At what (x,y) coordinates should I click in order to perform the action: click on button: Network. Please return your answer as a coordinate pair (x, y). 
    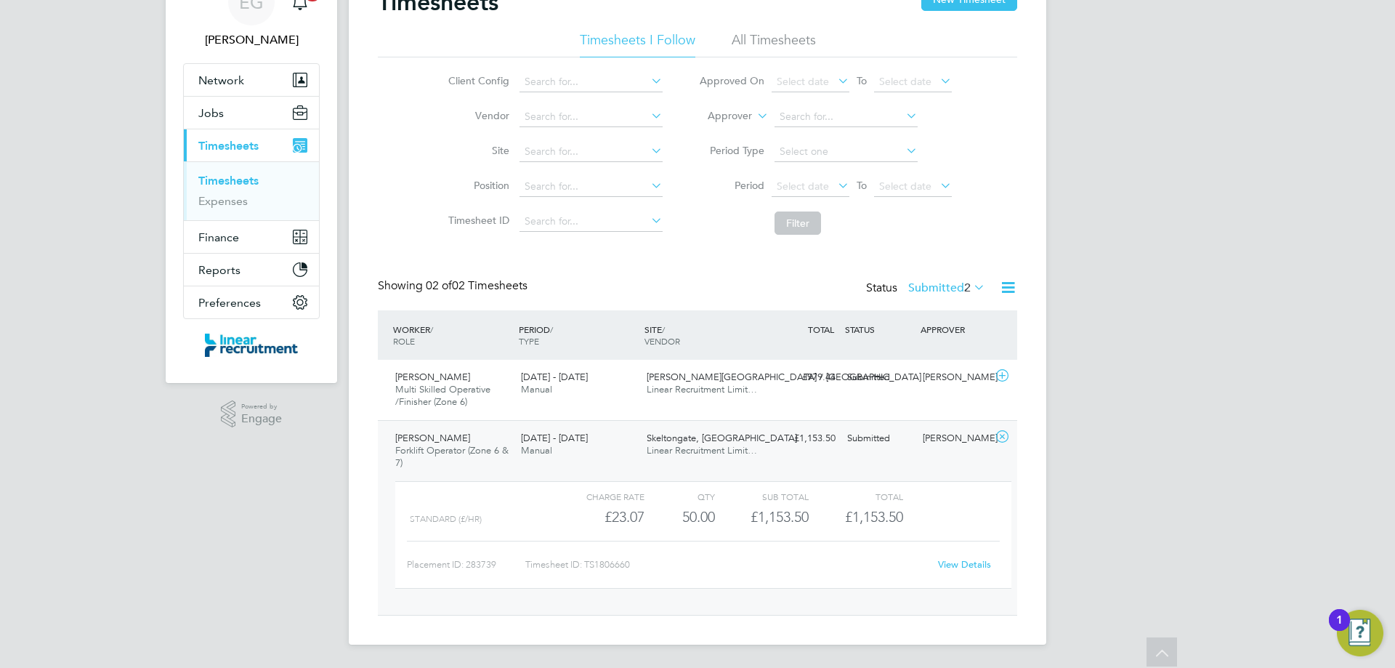
    Looking at the image, I should click on (251, 80).